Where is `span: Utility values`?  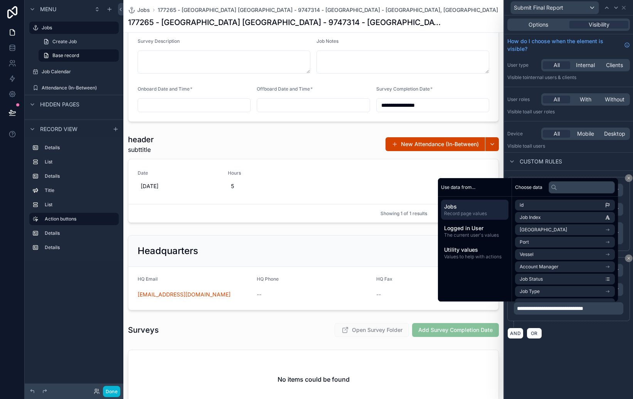 span: Utility values is located at coordinates (474, 250).